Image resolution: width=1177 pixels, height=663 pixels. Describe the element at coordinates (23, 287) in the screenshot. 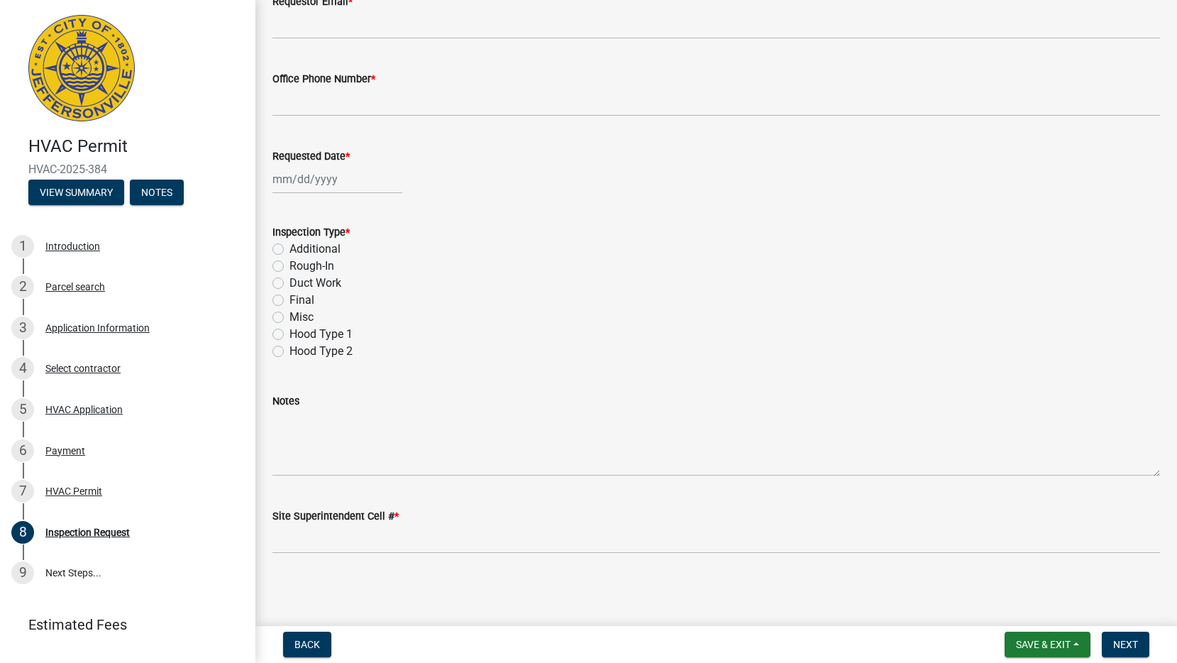

I see `div: 2` at that location.